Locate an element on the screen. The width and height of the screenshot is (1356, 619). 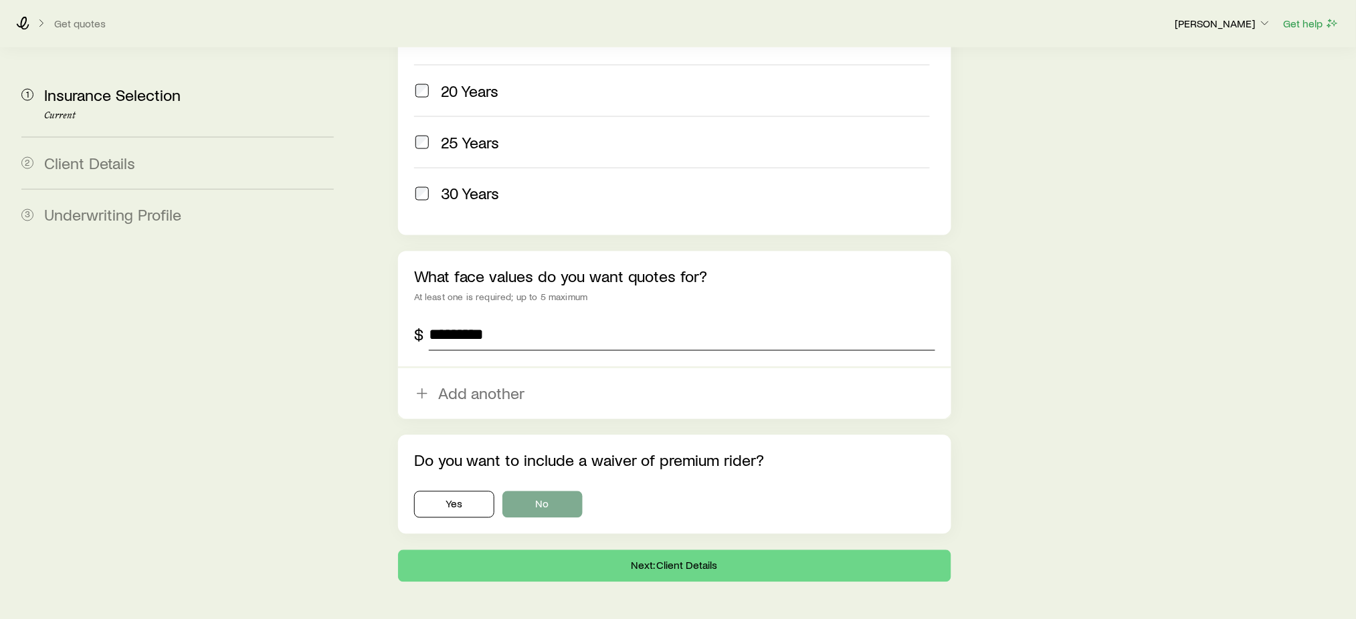
button: Next: Client Details is located at coordinates (674, 567).